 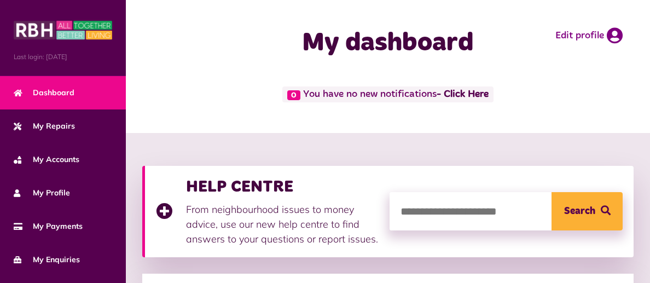 What do you see at coordinates (294, 95) in the screenshot?
I see `span: 0` at bounding box center [294, 95].